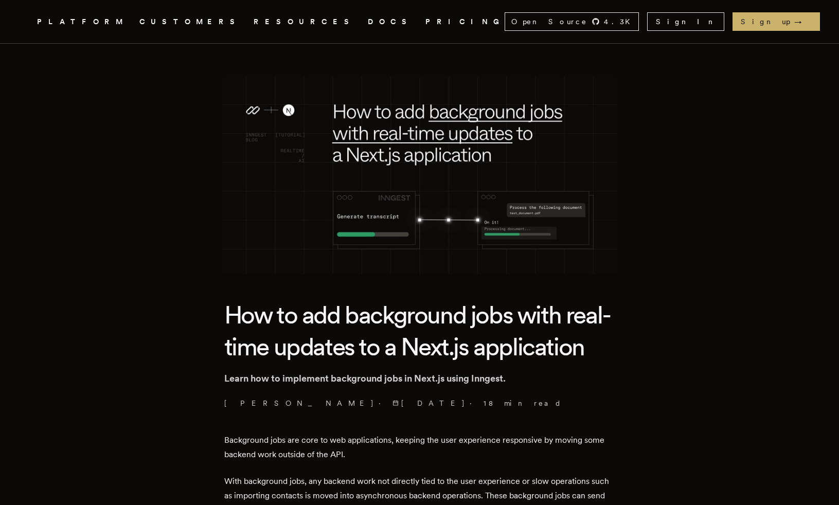 Image resolution: width=839 pixels, height=505 pixels. Describe the element at coordinates (465, 22) in the screenshot. I see `a: PRICING` at that location.